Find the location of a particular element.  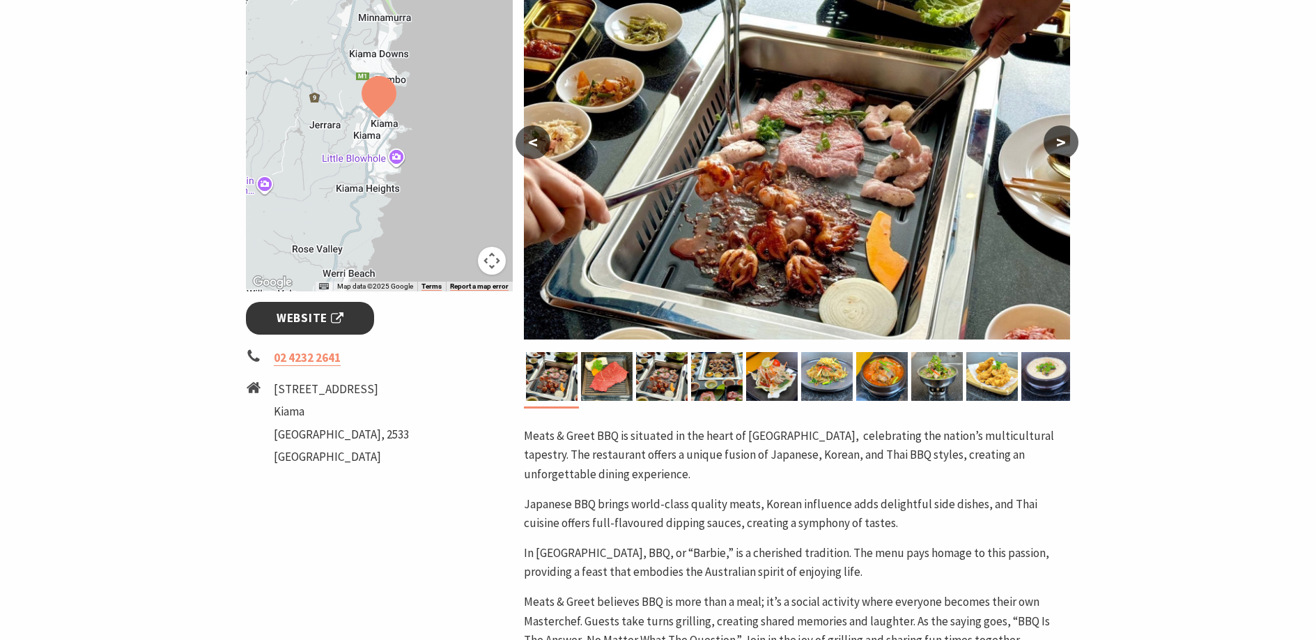

button: Map camera controls is located at coordinates (492, 261).